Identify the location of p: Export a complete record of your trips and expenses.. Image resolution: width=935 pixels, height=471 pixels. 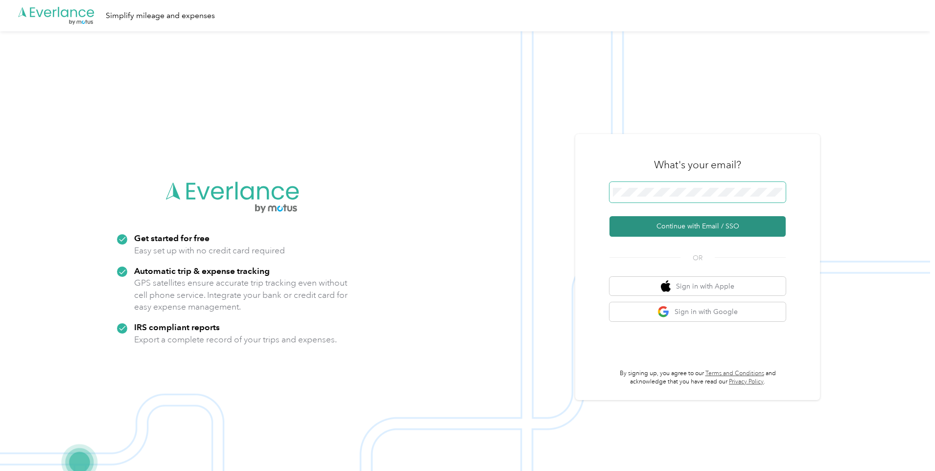
(235, 340).